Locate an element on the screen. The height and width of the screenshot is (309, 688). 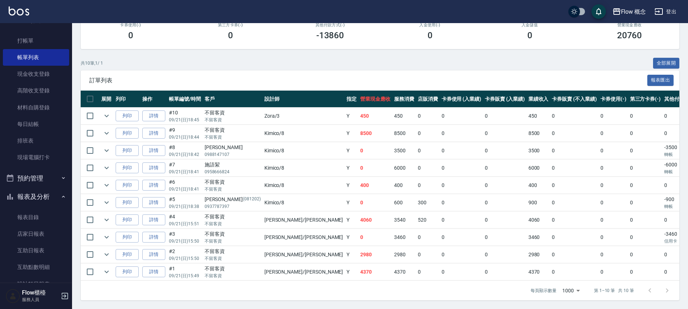
p: 0958666824 is located at coordinates (233, 172).